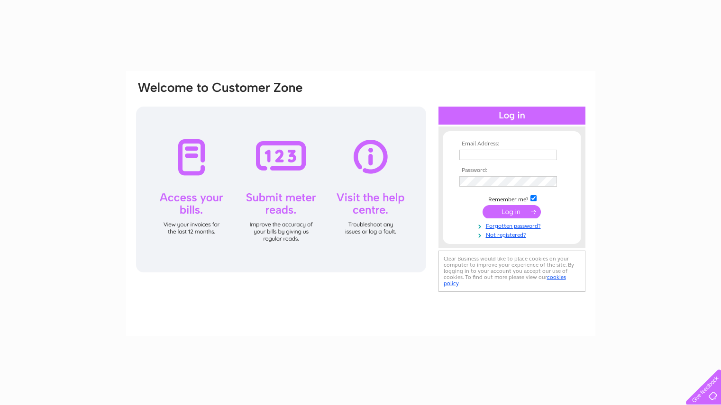 This screenshot has height=405, width=721. What do you see at coordinates (505, 280) in the screenshot?
I see `a: cookies policy` at bounding box center [505, 280].